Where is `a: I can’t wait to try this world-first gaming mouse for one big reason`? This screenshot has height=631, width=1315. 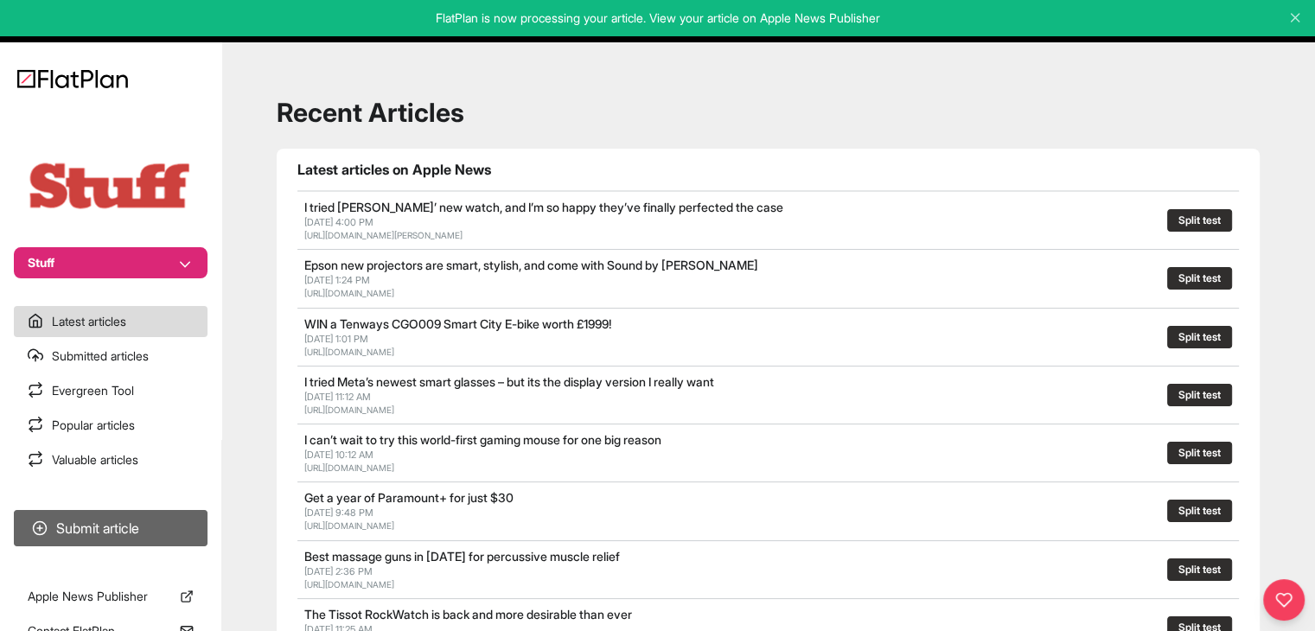
a: I can’t wait to try this world-first gaming mouse for one big reason is located at coordinates (482, 439).